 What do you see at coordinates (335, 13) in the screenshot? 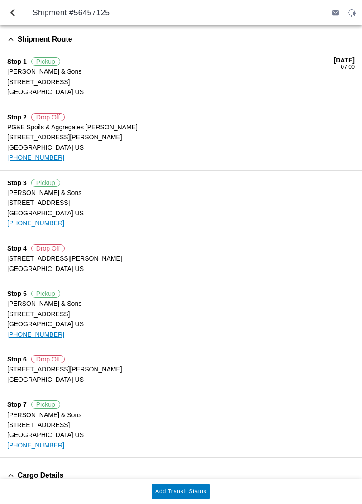
I see `ion-button: Send Email` at bounding box center [335, 13].